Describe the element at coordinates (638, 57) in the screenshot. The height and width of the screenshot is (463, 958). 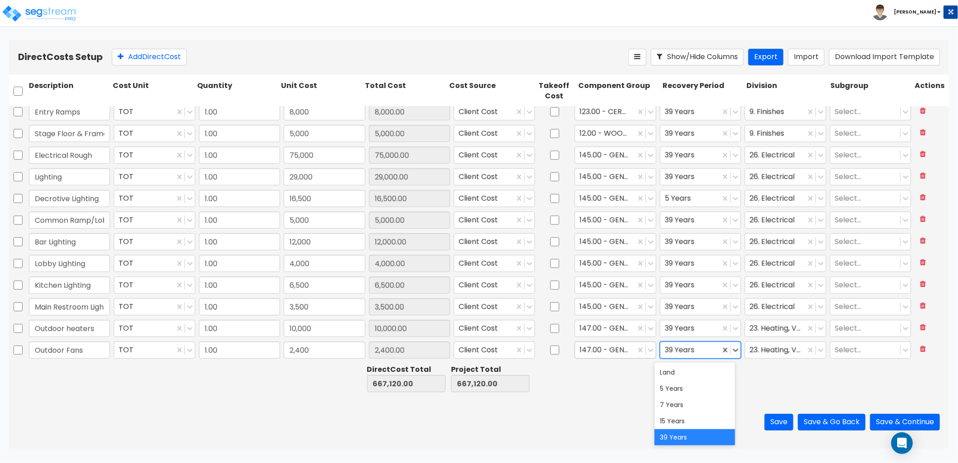
I see `button: Reorder Items` at that location.